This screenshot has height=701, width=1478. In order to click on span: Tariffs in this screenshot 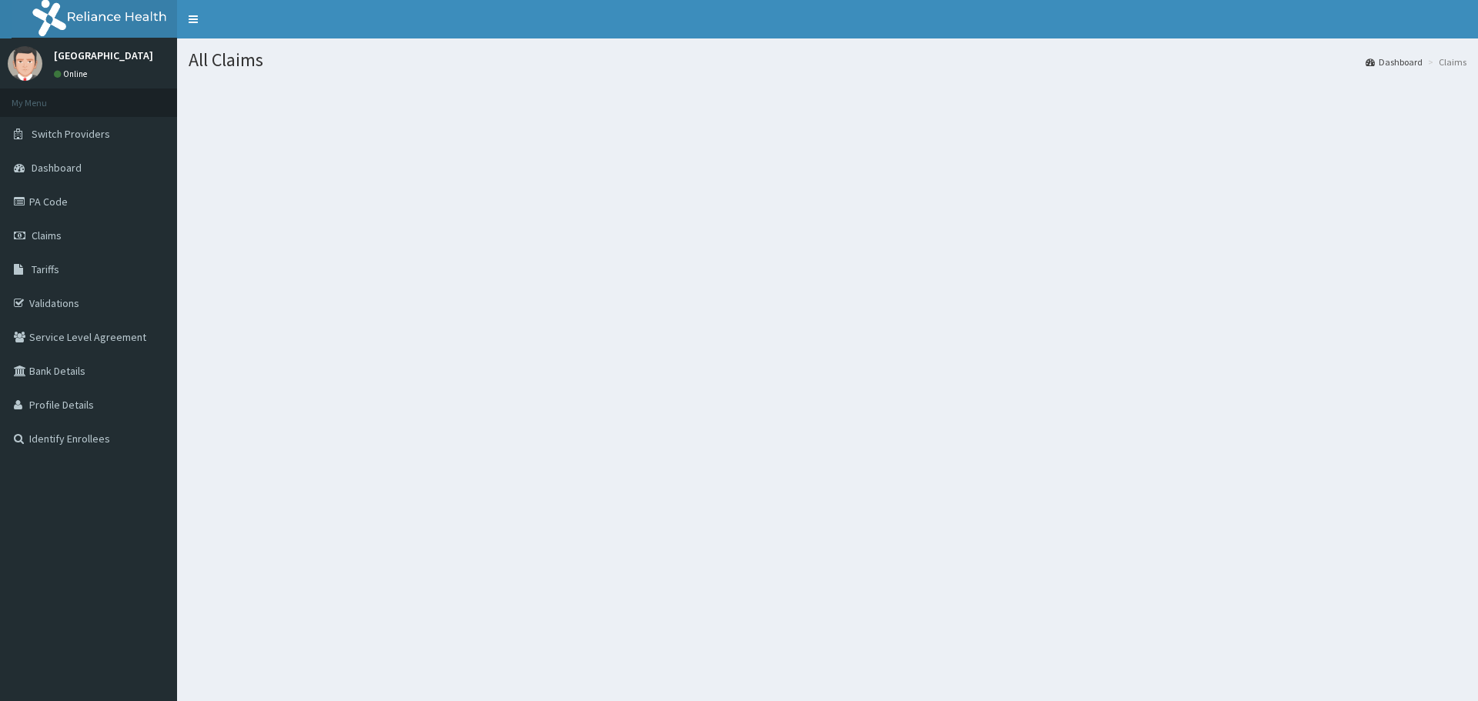, I will do `click(45, 269)`.